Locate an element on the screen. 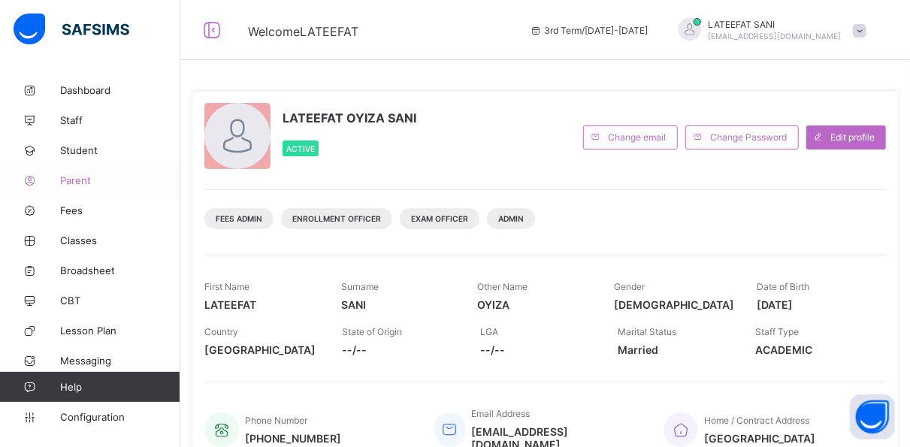  span: LATEEFAT OYIZA SANI is located at coordinates (349, 118).